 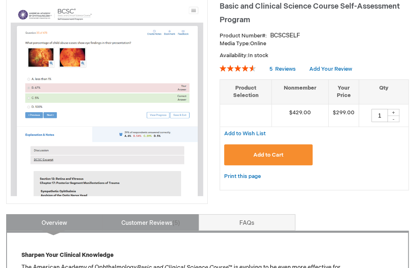 What do you see at coordinates (300, 92) in the screenshot?
I see `th: Nonmember` at bounding box center [300, 92].